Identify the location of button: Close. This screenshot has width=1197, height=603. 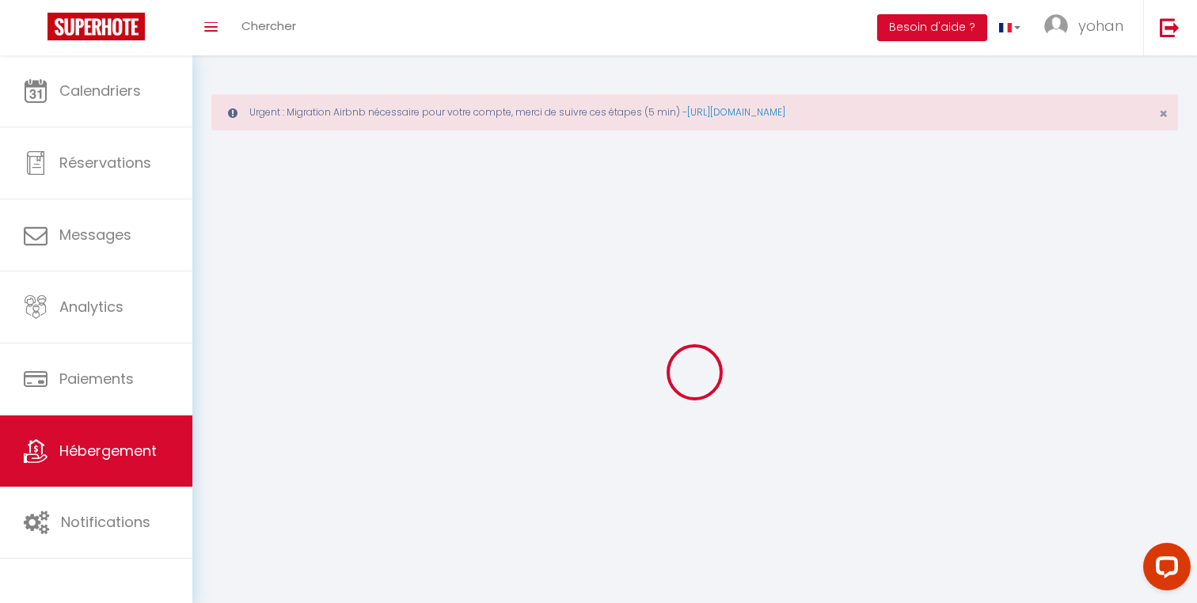
(1163, 114).